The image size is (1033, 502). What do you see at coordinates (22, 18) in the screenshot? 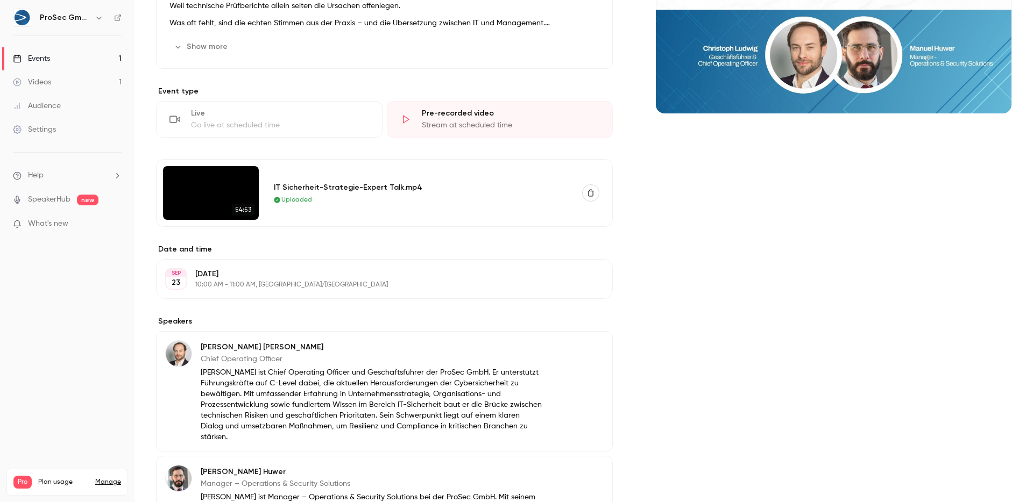
I see `img: ProSec GmbH` at bounding box center [22, 18].